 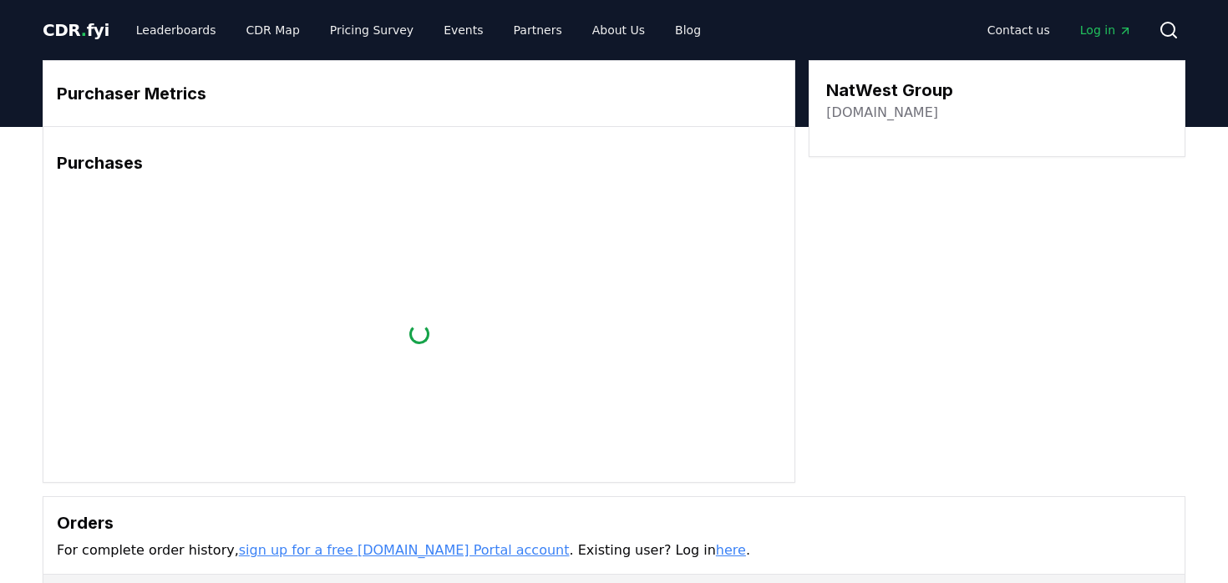 I want to click on a: Pricing Survey, so click(x=372, y=30).